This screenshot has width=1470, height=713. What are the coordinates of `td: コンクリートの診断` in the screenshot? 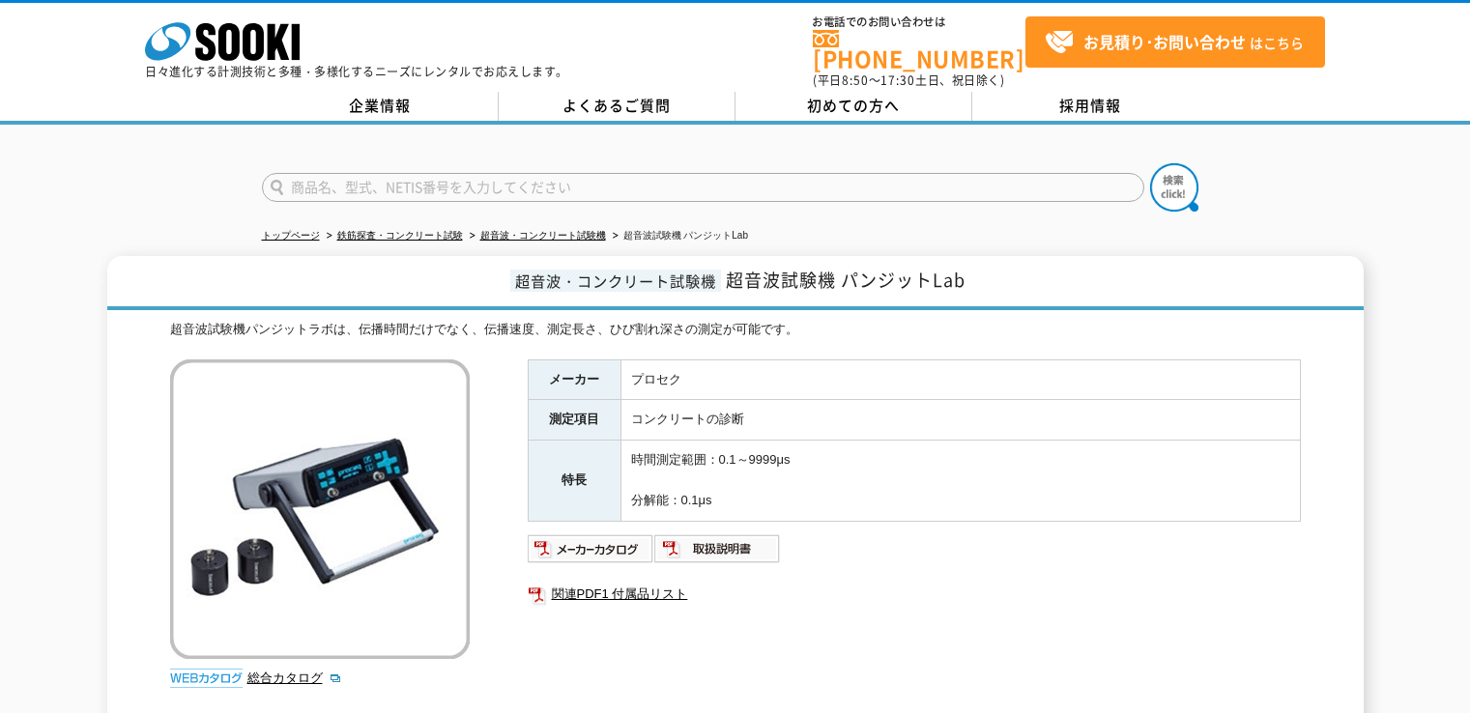 It's located at (960, 420).